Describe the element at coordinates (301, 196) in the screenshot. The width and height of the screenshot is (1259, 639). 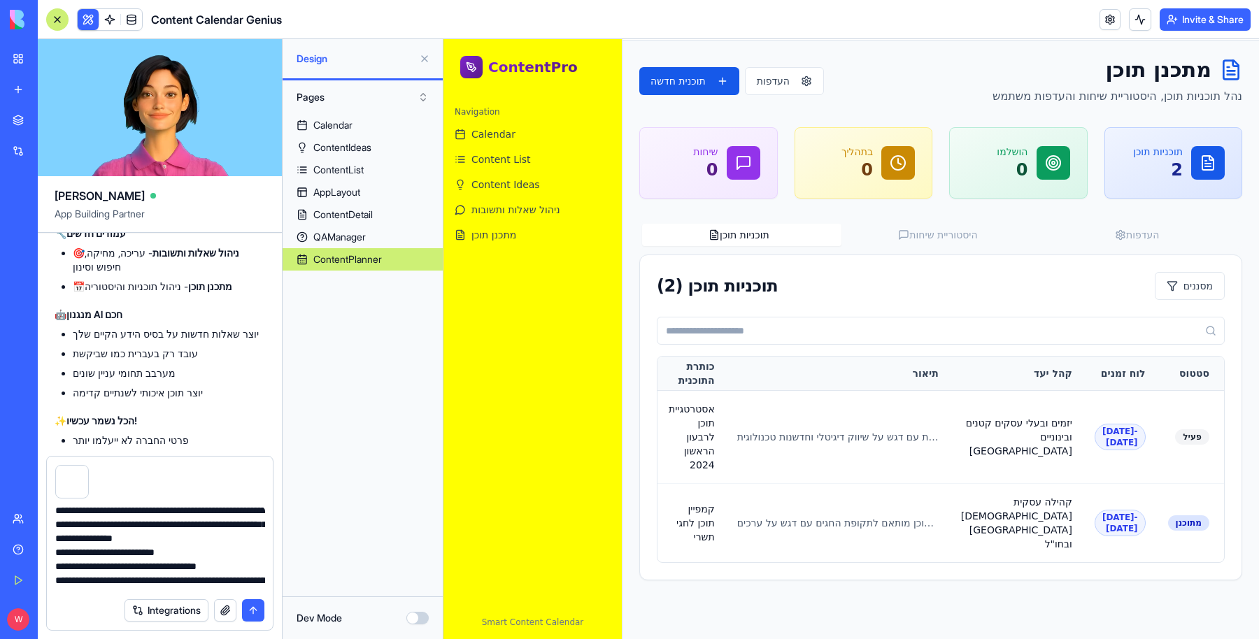
I see `span: תוכניות תוכן` at that location.